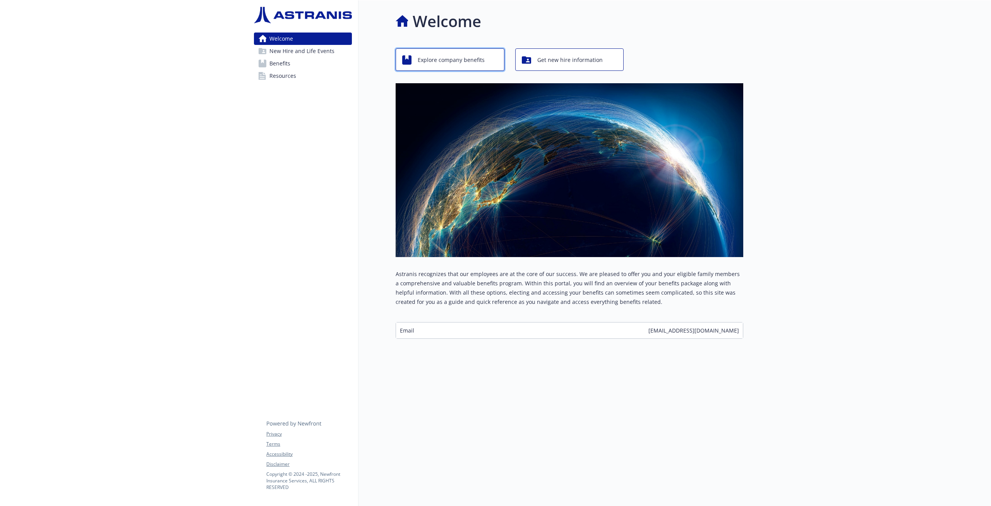  Describe the element at coordinates (451, 60) in the screenshot. I see `span: Explore company benefits` at that location.